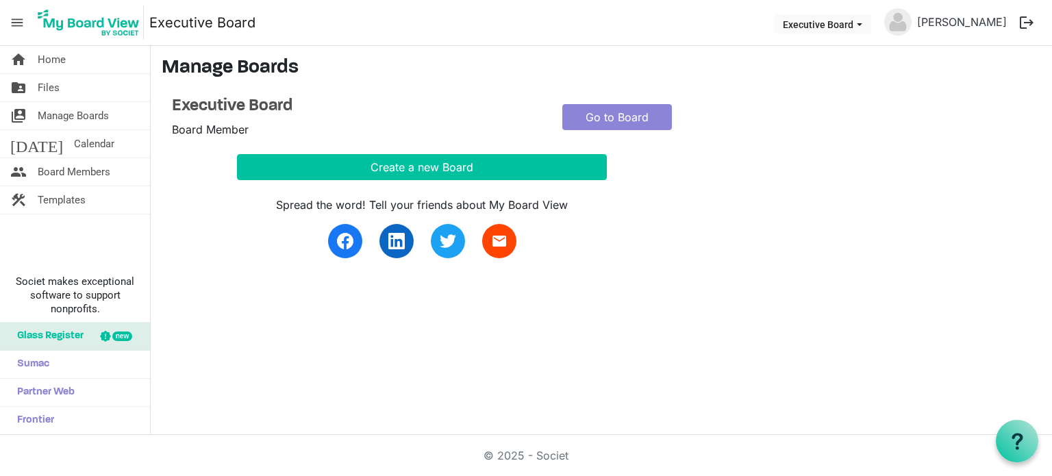 The height and width of the screenshot is (476, 1052). What do you see at coordinates (396, 241) in the screenshot?
I see `img: linkedin.svg` at bounding box center [396, 241].